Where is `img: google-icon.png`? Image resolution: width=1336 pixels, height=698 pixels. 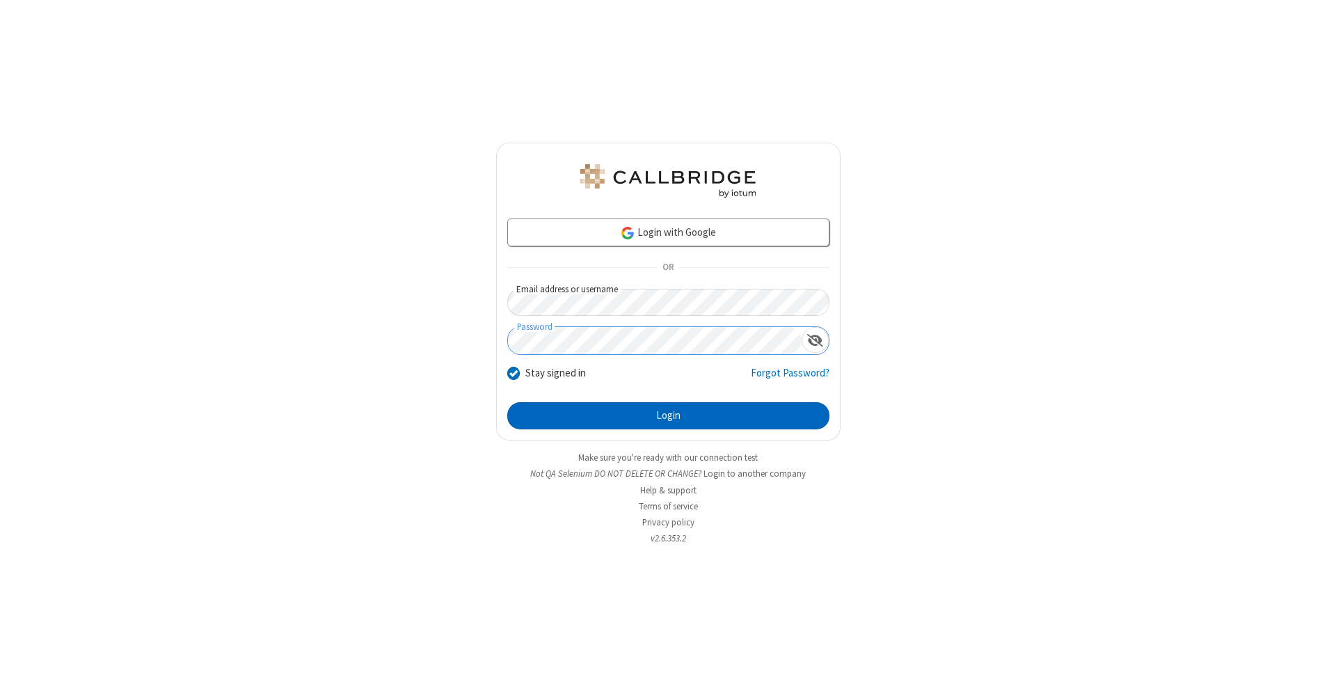 img: google-icon.png is located at coordinates (628, 233).